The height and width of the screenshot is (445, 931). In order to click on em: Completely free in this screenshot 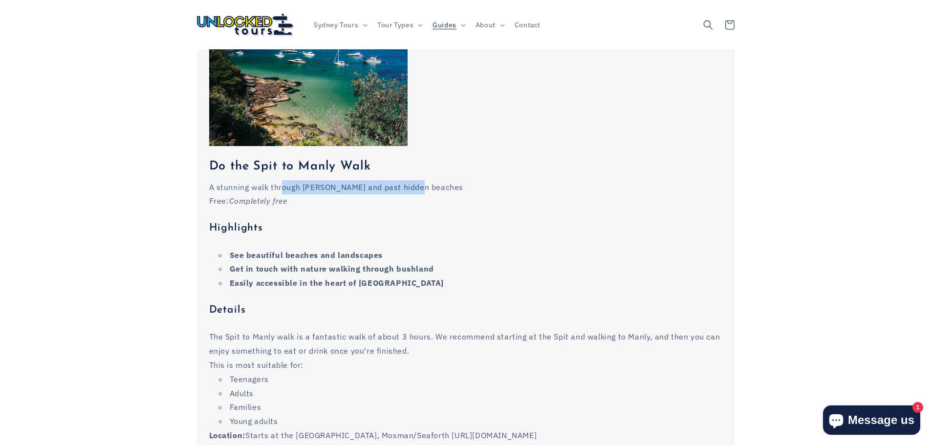, I will do `click(258, 201)`.